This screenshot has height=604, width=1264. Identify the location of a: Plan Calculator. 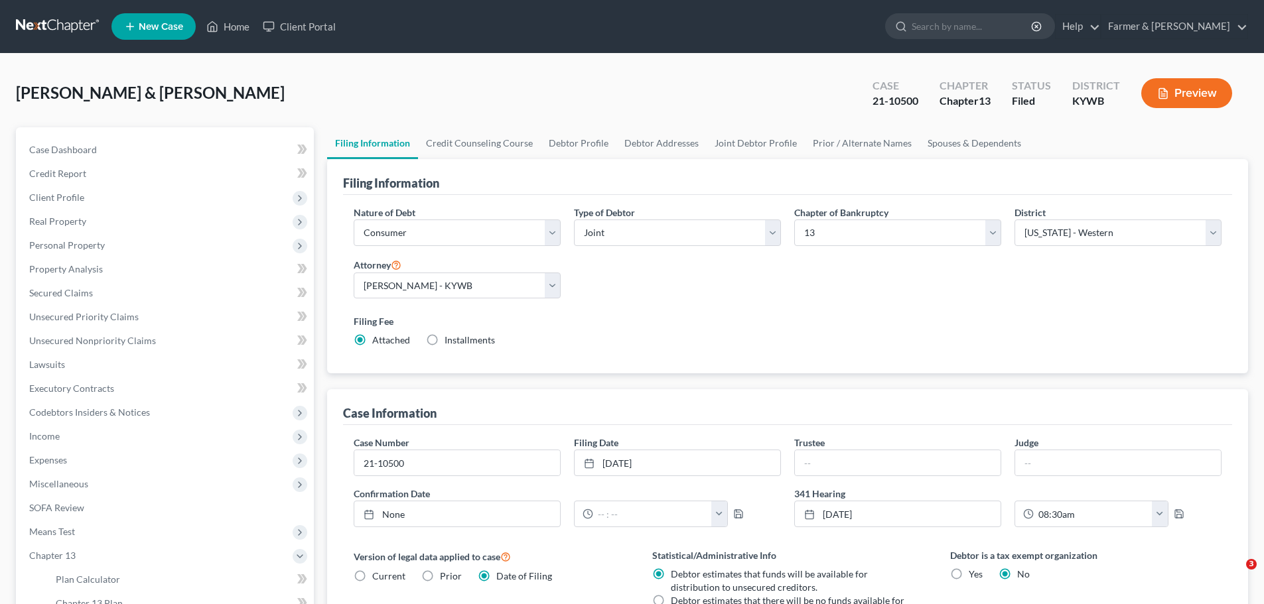
(179, 580).